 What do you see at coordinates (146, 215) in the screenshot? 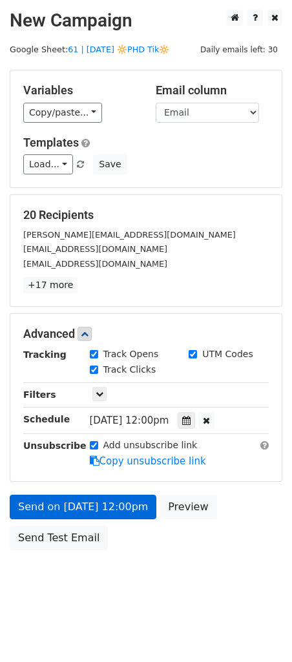
I see `h5: 20 Recipients` at bounding box center [146, 215].